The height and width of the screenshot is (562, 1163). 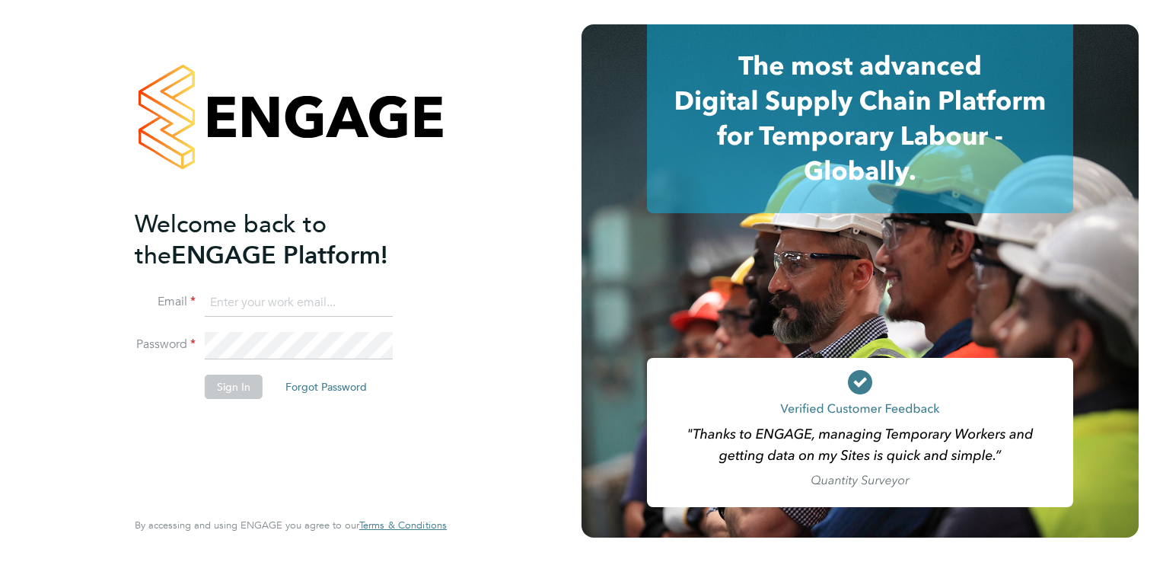 What do you see at coordinates (283, 240) in the screenshot?
I see `h2: ENGAGE Platform!` at bounding box center [283, 240].